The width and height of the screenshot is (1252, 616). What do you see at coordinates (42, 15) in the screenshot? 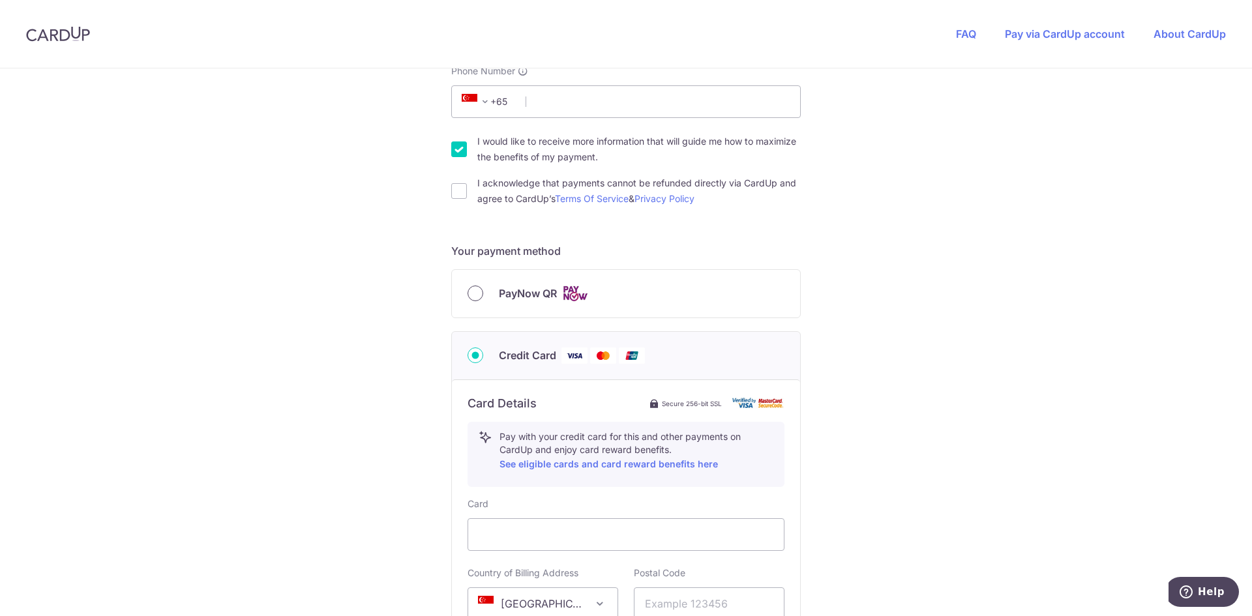
I see `span: Help` at bounding box center [42, 15].